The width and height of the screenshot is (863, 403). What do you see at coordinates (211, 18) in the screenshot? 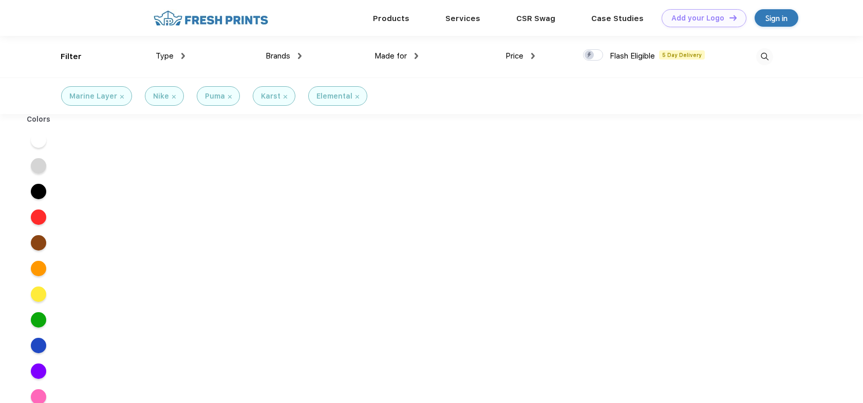
I see `img: fo%20logo%202.webp` at bounding box center [211, 18].